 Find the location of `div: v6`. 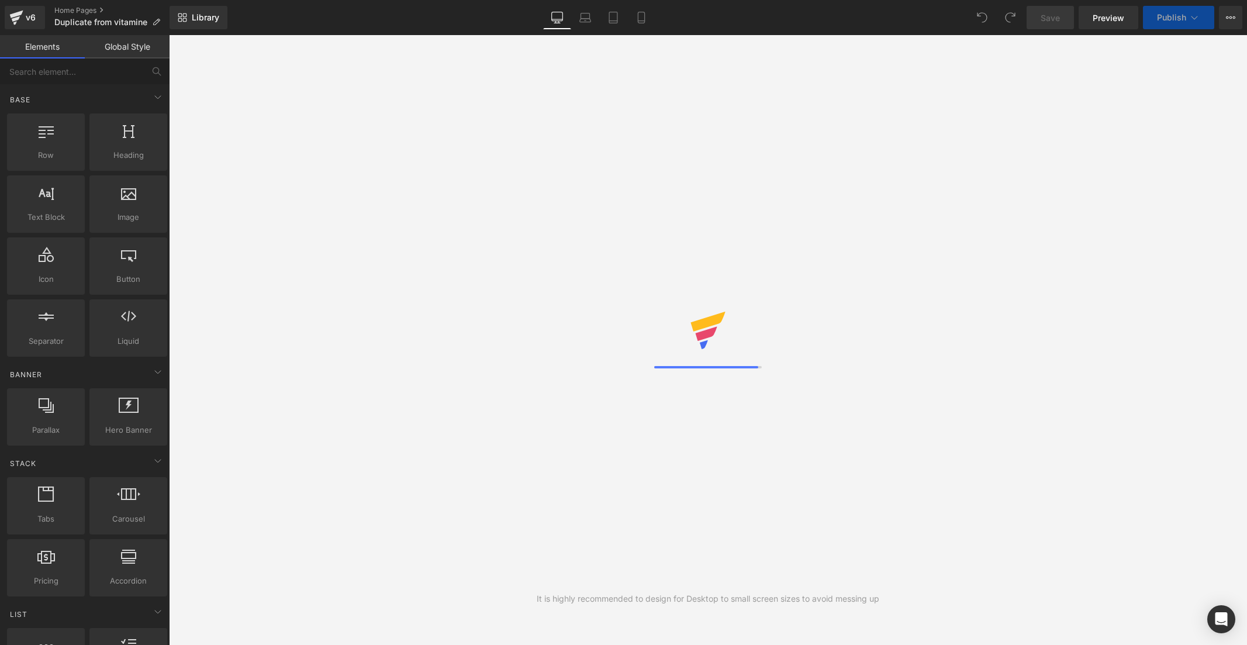

div: v6 is located at coordinates (30, 18).